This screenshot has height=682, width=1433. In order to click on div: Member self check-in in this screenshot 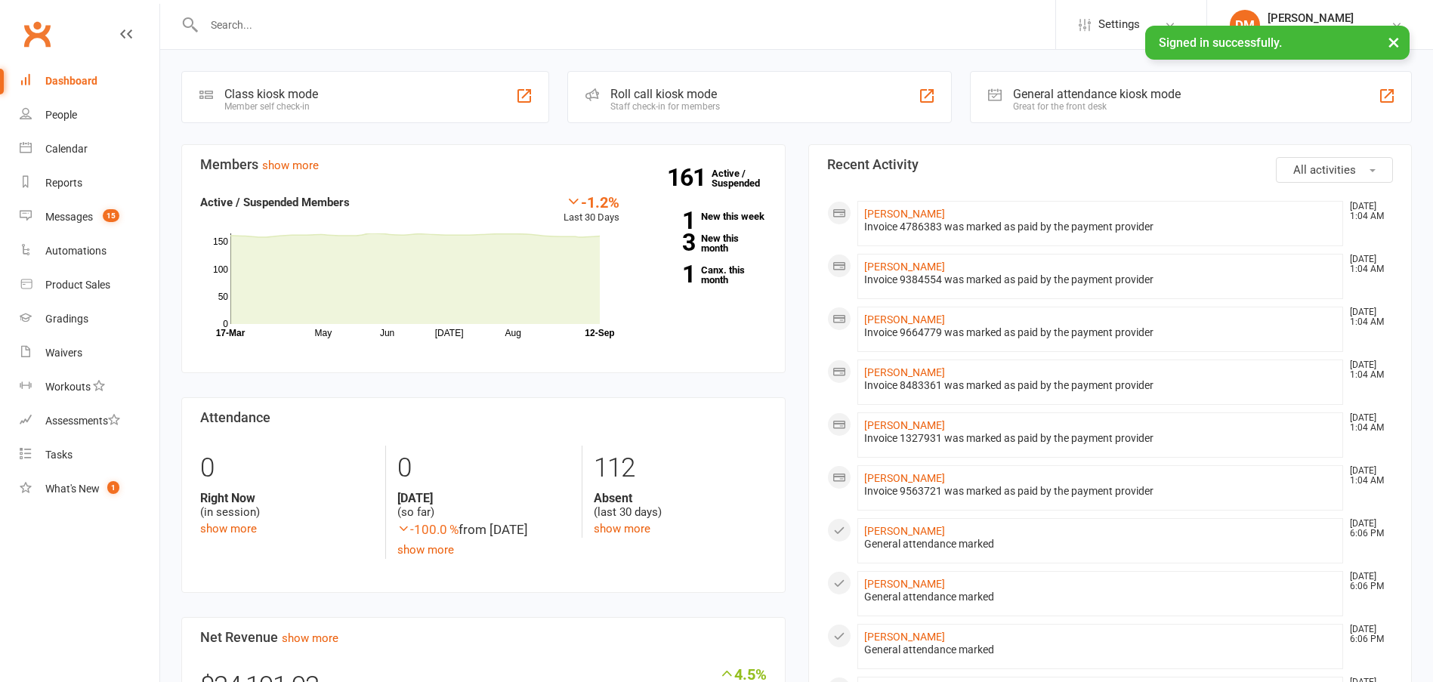, I will do `click(271, 107)`.